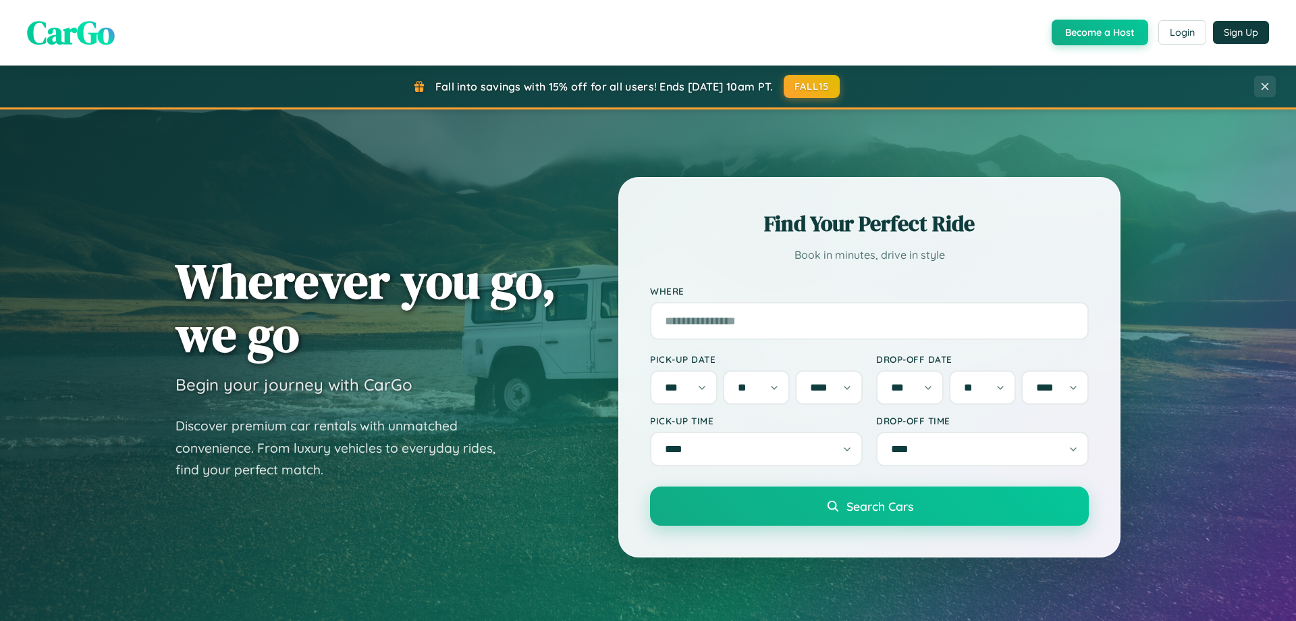 This screenshot has width=1296, height=621. I want to click on label: Pick-up Time, so click(756, 420).